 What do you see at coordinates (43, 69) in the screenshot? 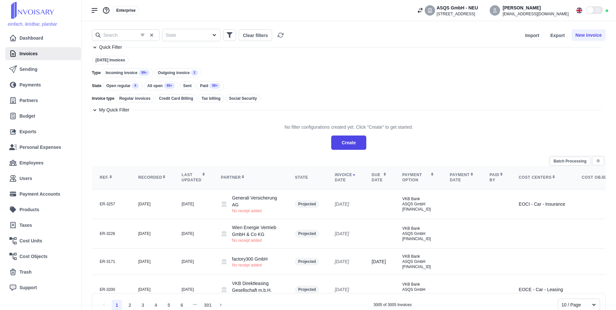
I see `a: Sending` at bounding box center [43, 69].